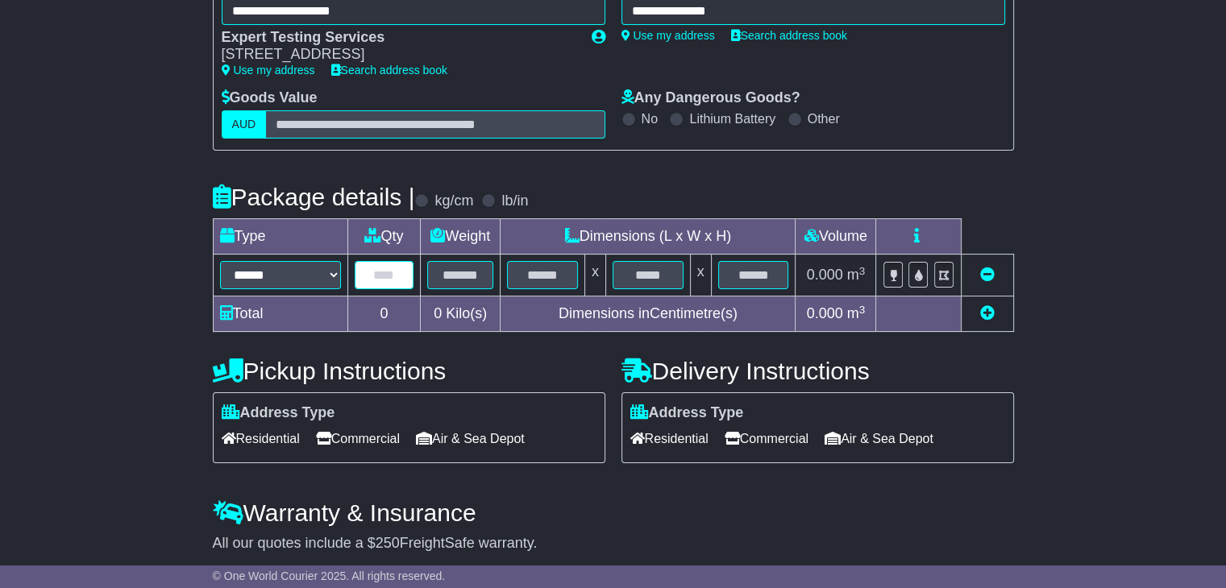 Image resolution: width=1226 pixels, height=588 pixels. I want to click on h4: Package details |, so click(313, 197).